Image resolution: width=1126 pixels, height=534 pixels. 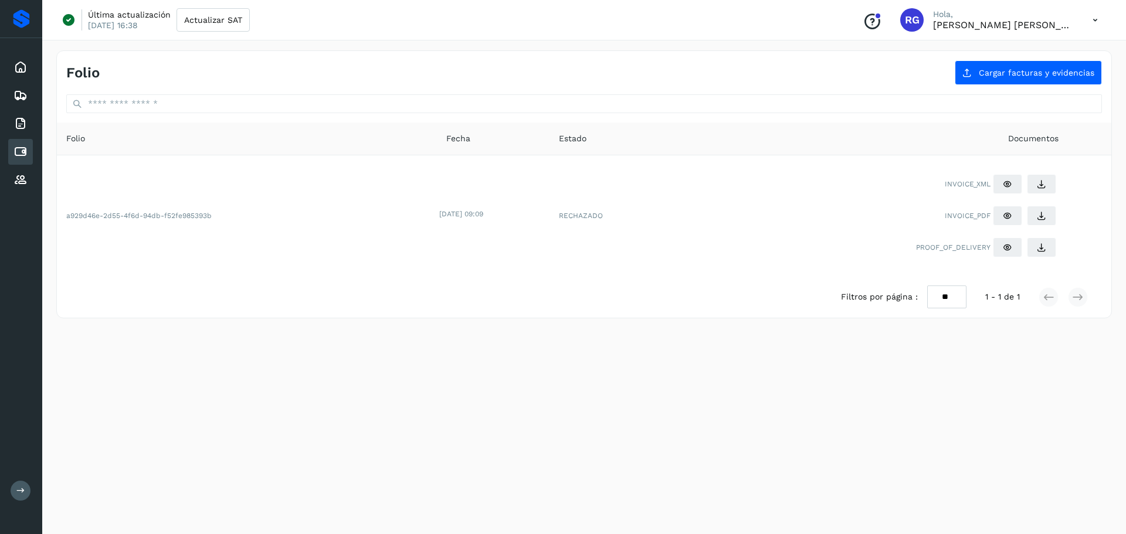 I want to click on span: INVOICE_XML, so click(x=968, y=184).